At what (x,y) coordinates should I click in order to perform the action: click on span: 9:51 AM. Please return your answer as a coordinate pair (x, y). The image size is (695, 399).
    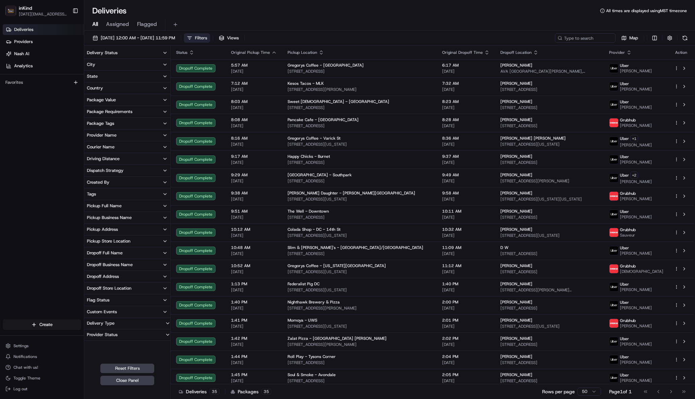
    Looking at the image, I should click on (254, 211).